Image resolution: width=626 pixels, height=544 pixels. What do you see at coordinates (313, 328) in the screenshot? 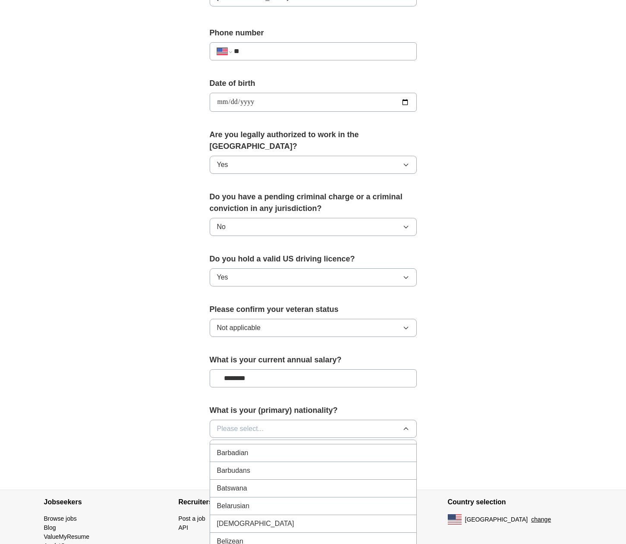
I see `button: Not applicable` at bounding box center [313, 328].